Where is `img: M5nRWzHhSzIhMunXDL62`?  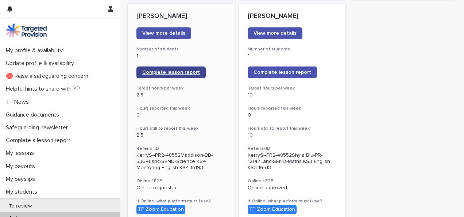
img: M5nRWzHhSzIhMunXDL62 is located at coordinates (26, 31).